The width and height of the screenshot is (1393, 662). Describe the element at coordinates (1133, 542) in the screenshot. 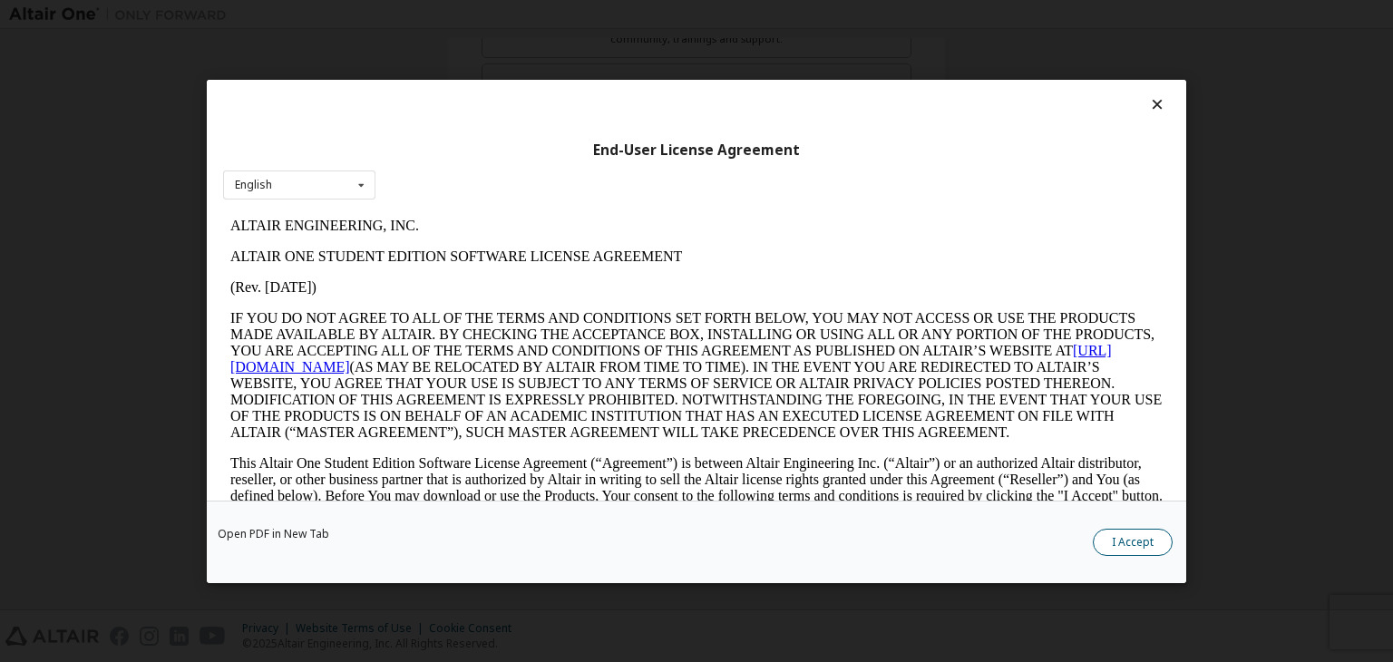

I see `button: I Accept` at that location.